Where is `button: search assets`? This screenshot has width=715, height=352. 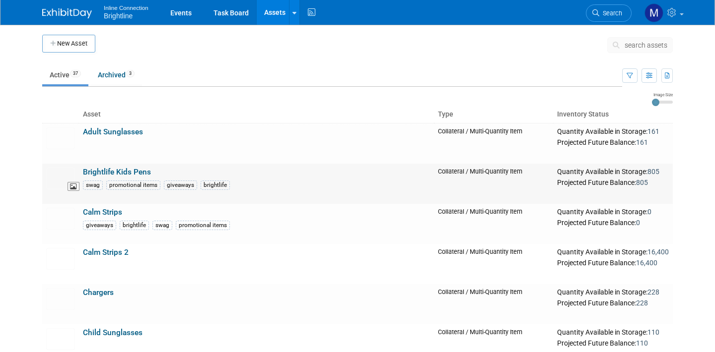 button: search assets is located at coordinates (640, 45).